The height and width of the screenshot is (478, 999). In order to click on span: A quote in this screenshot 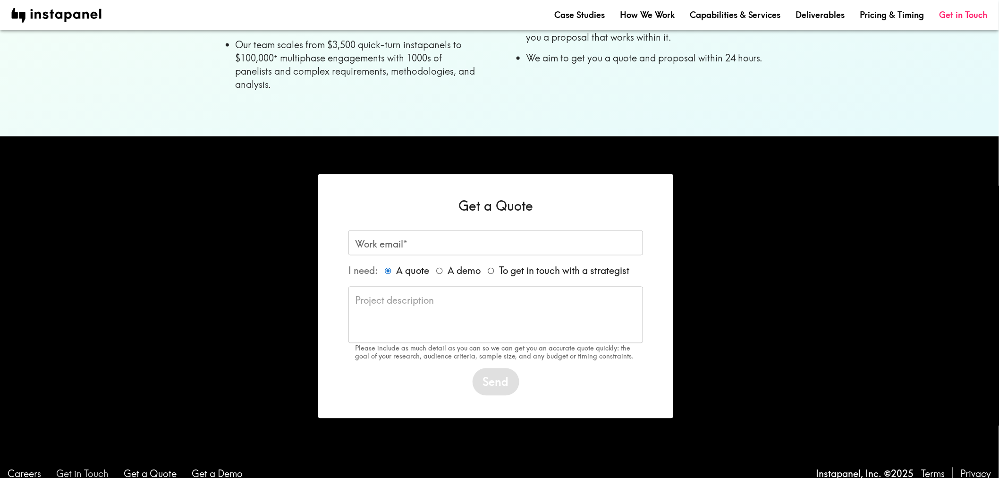, I will do `click(412, 271)`.